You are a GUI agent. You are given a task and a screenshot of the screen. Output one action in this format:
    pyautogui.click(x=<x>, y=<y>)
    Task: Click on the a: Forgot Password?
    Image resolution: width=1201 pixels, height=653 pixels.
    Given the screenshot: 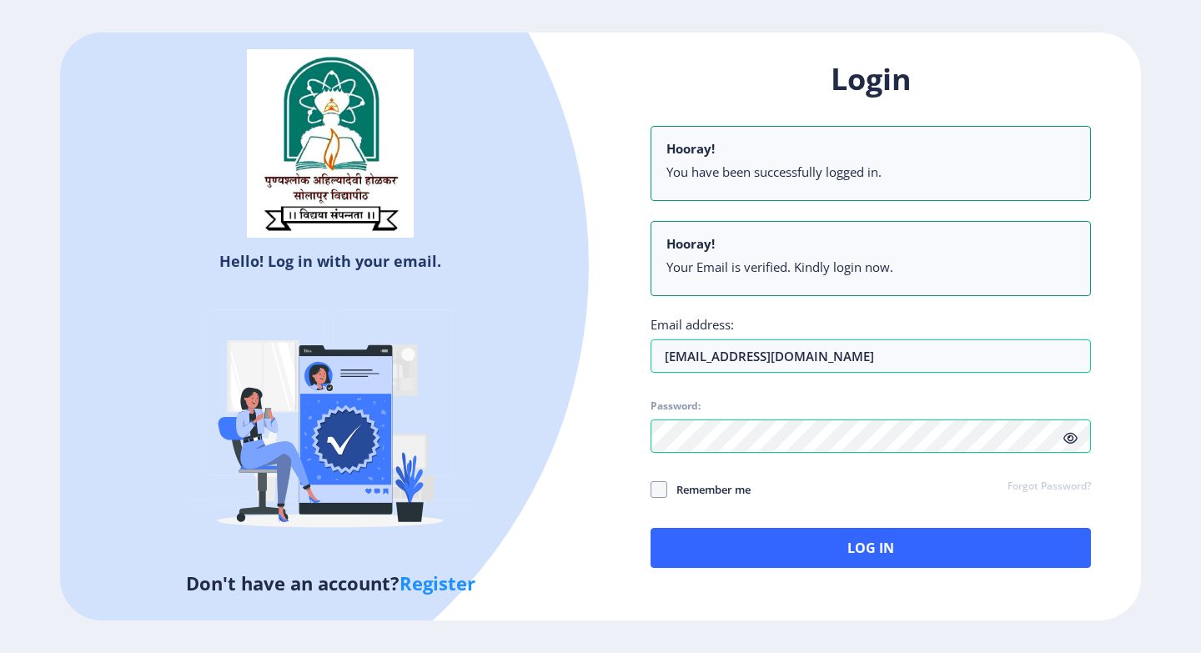 What is the action you would take?
    pyautogui.click(x=1049, y=487)
    